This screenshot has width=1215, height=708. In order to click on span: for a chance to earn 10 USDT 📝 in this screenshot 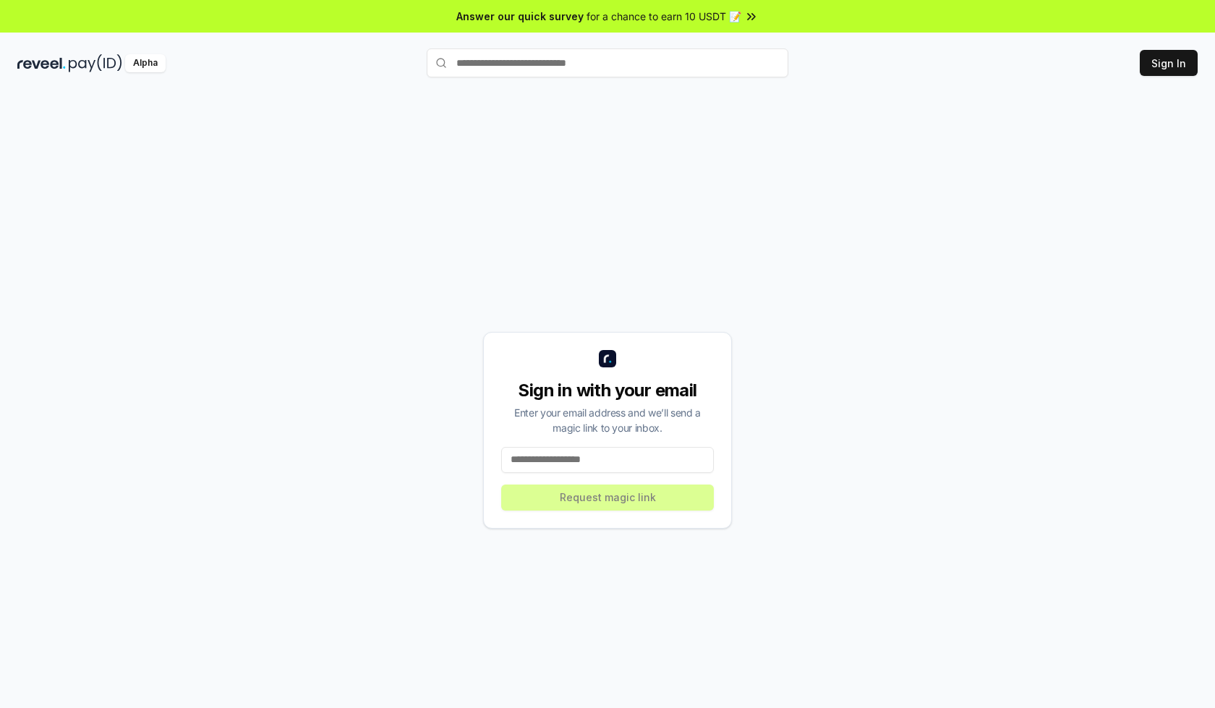, I will do `click(664, 16)`.